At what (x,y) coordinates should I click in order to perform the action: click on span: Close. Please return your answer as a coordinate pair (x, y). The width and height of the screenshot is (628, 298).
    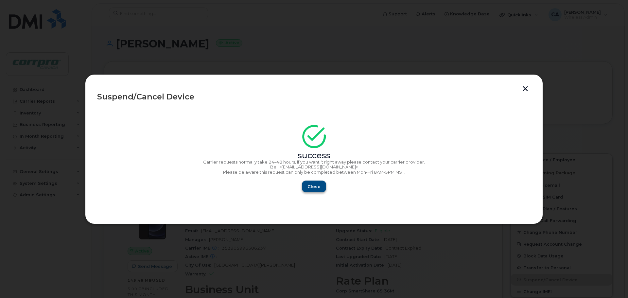
    Looking at the image, I should click on (314, 186).